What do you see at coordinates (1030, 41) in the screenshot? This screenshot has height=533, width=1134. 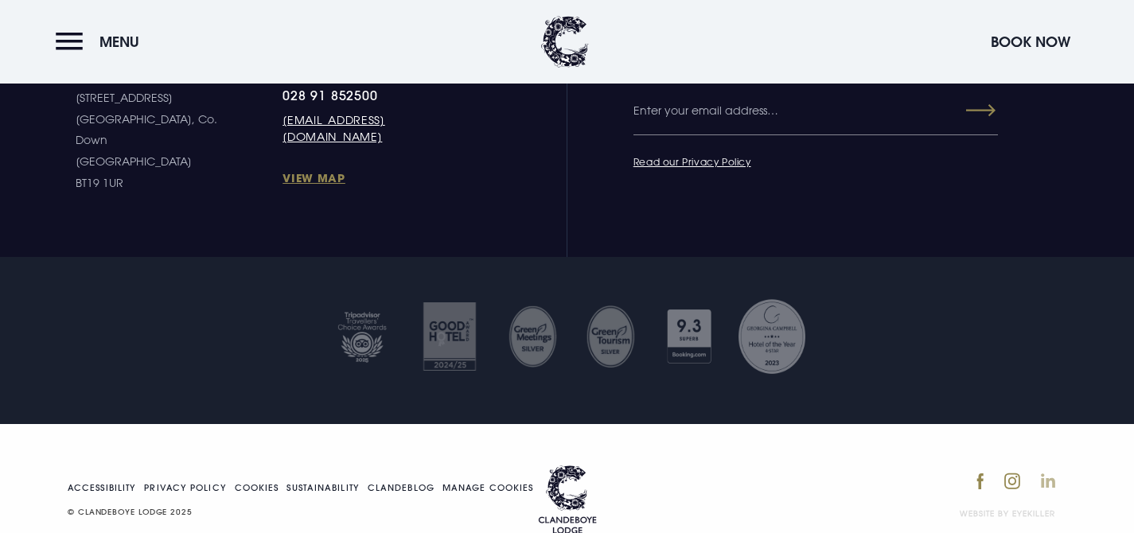 I see `button: Book Now` at bounding box center [1030, 41].